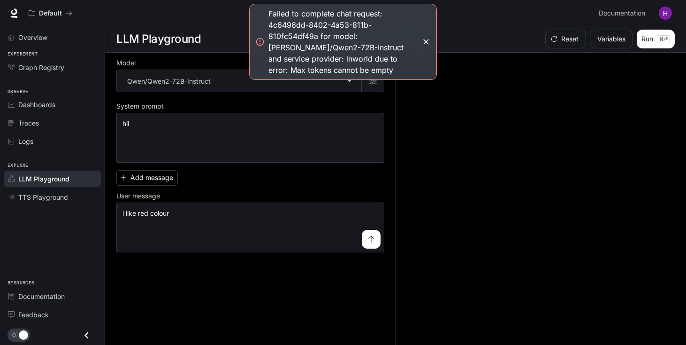 This screenshot has width=686, height=345. What do you see at coordinates (43, 197) in the screenshot?
I see `span: TTS Playground` at bounding box center [43, 197].